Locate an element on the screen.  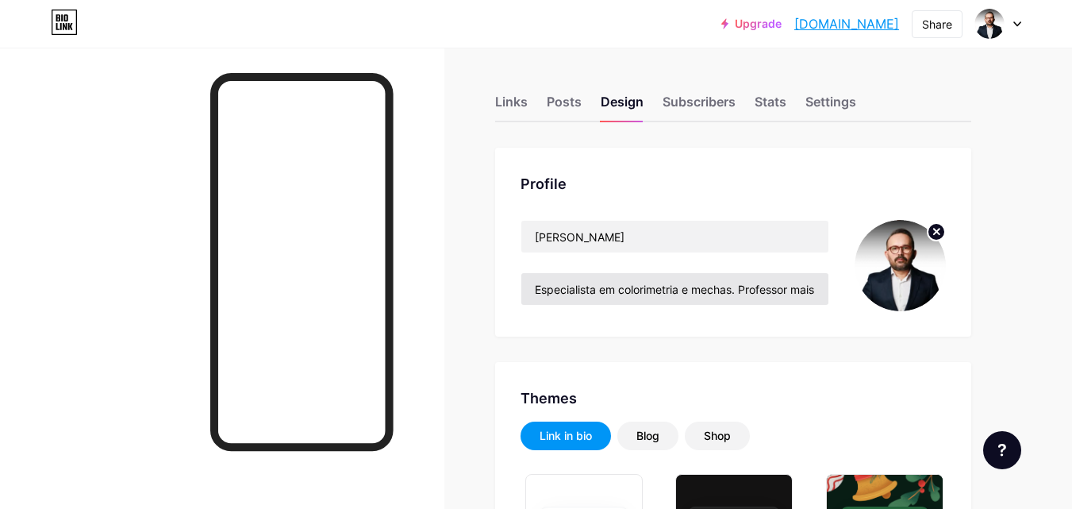
div: Profile is located at coordinates (733, 183).